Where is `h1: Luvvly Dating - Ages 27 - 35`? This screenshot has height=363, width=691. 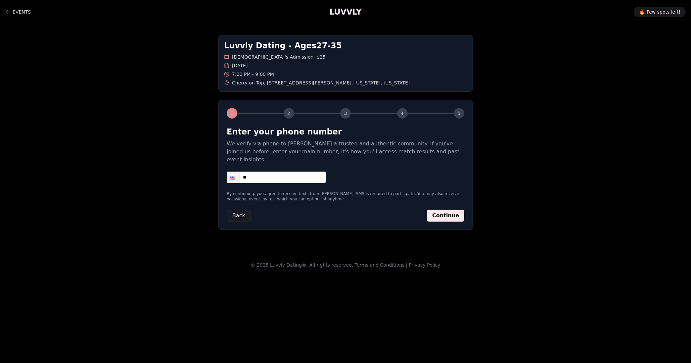
h1: Luvvly Dating - Ages 27 - 35 is located at coordinates (346, 46).